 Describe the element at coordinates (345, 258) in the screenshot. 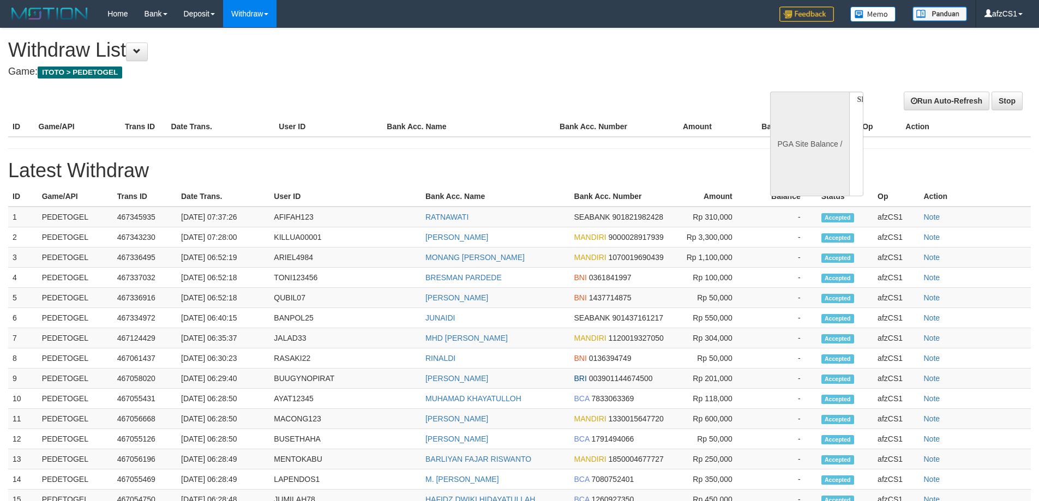

I see `td: ARIEL4984` at that location.